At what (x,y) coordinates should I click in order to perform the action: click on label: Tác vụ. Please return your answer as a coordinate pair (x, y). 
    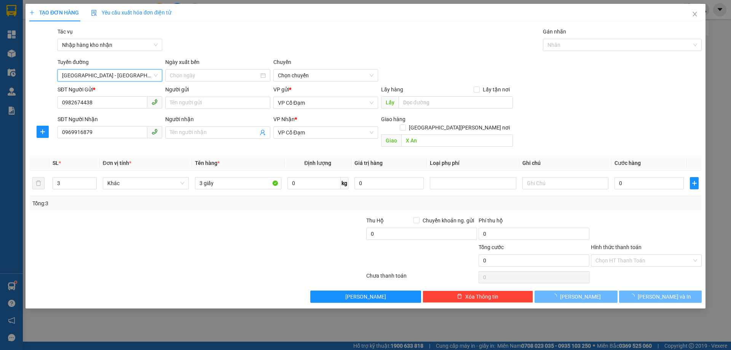
    Looking at the image, I should click on (65, 32).